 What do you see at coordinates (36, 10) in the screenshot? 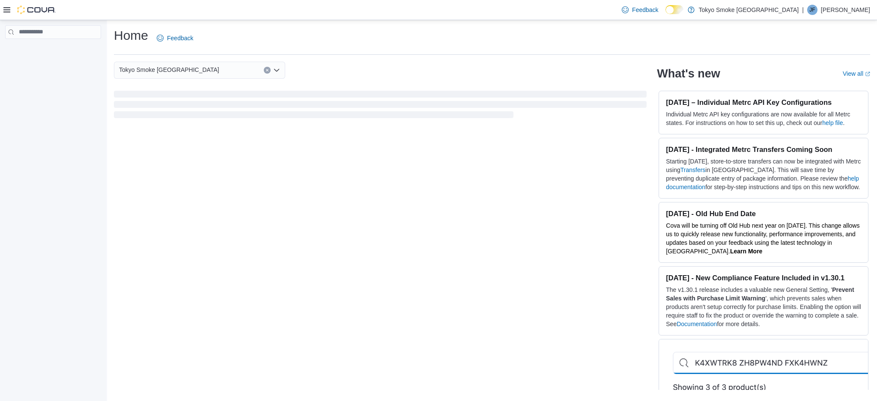
I see `img: Cova` at bounding box center [36, 10].